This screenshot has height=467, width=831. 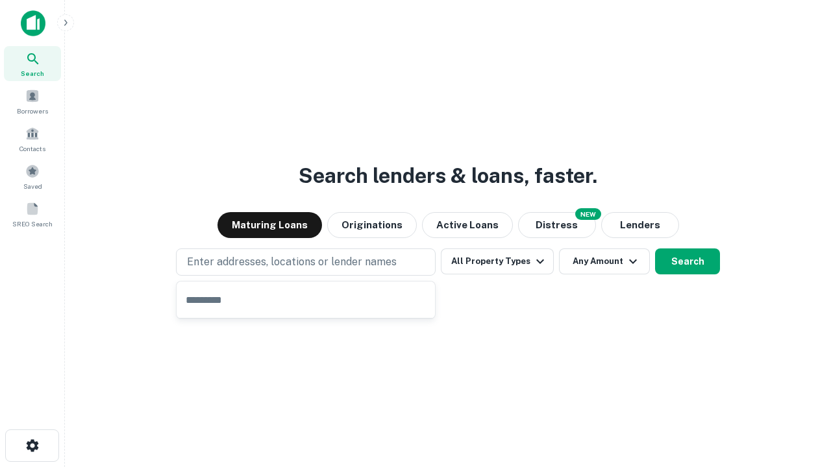 I want to click on div: Contacts, so click(x=32, y=139).